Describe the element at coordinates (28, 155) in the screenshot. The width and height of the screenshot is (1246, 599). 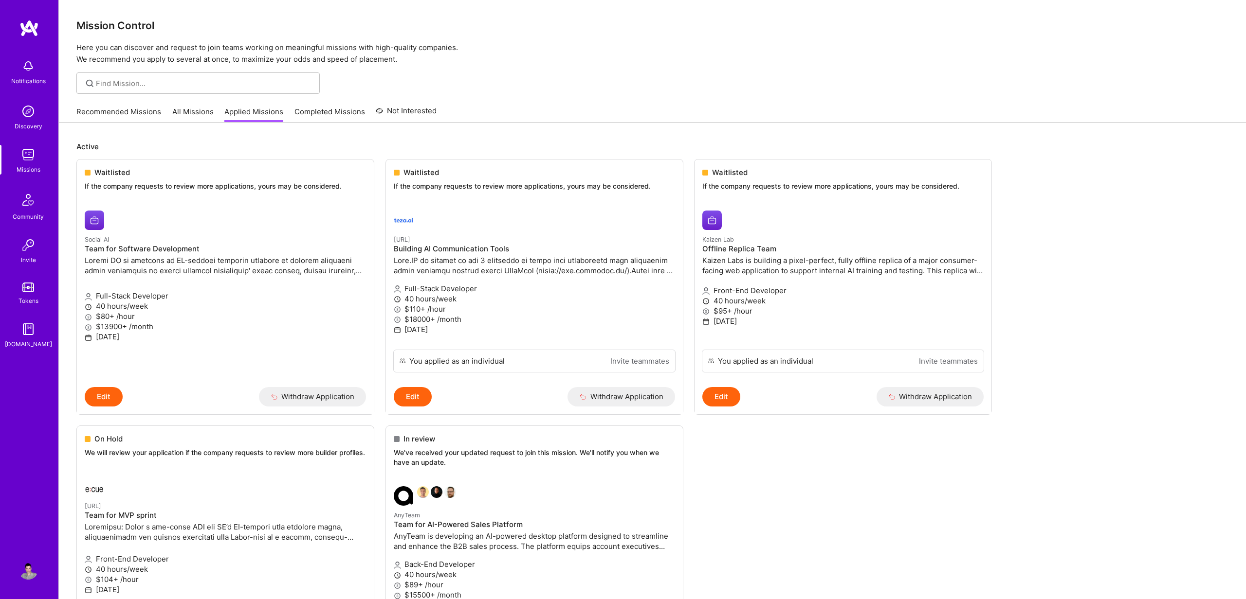
I see `img: teamwork` at that location.